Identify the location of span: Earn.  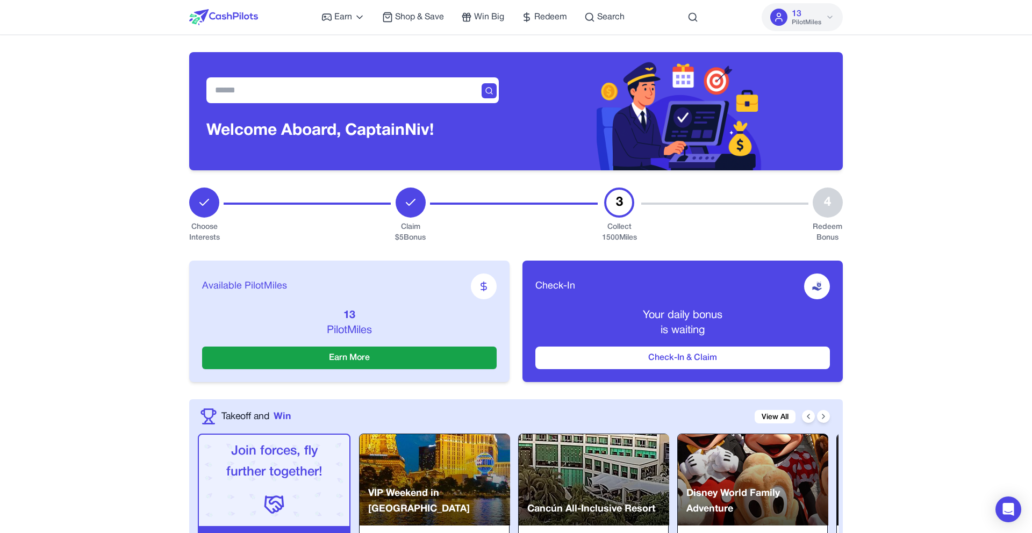
(343, 17).